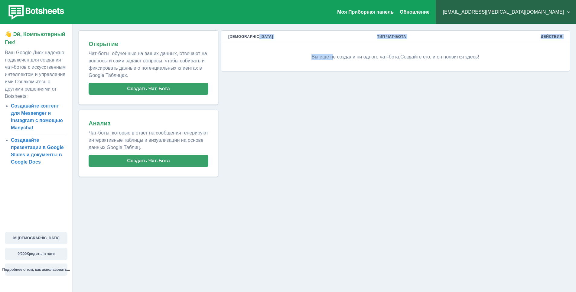  Describe the element at coordinates (365, 12) in the screenshot. I see `ya-tr-span: Моя Приборная панель` at that location.